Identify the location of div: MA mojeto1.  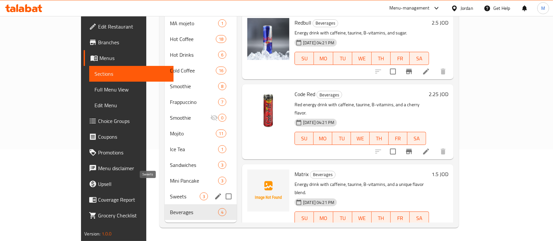
(201, 23).